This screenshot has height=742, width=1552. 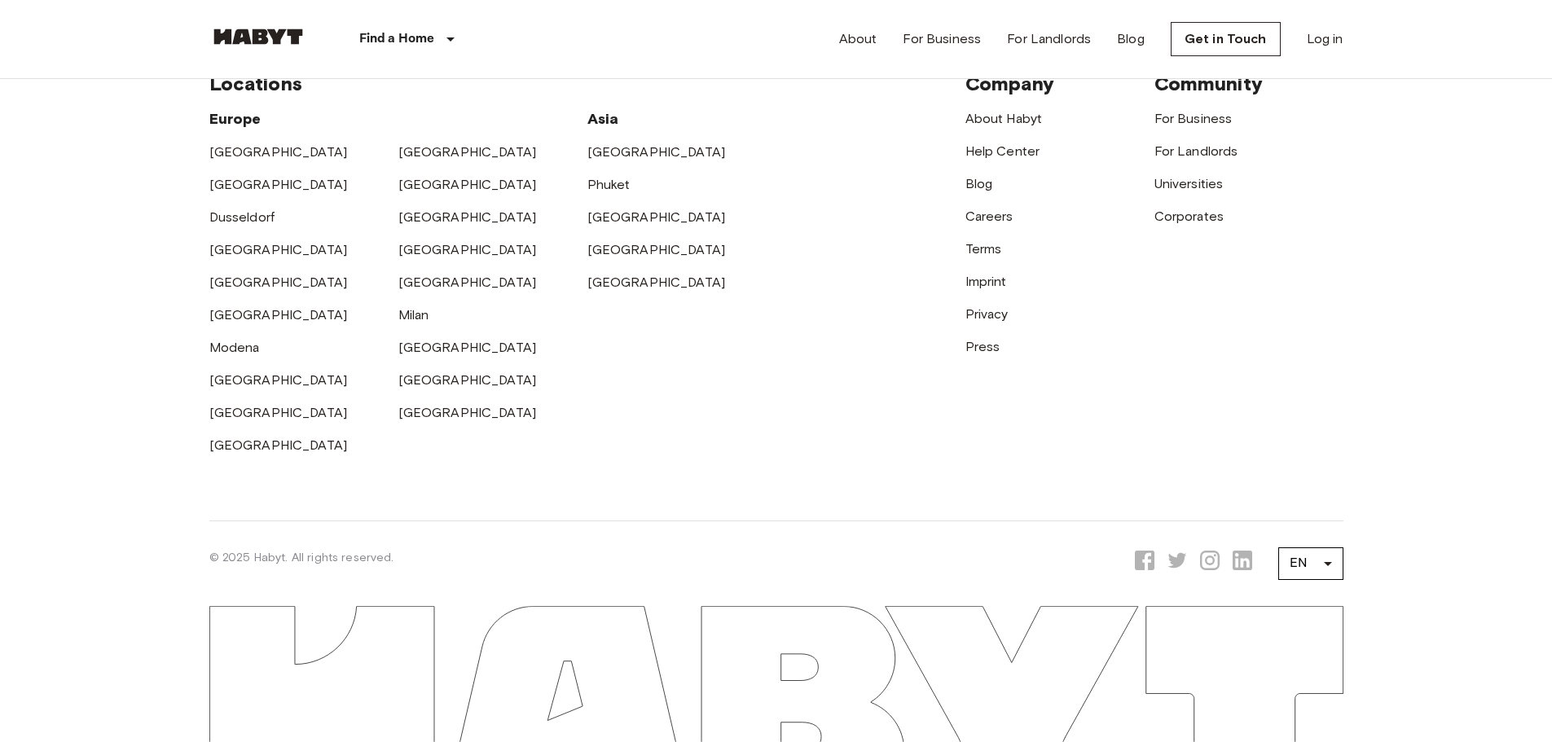 I want to click on a: Dusseldorf, so click(x=242, y=217).